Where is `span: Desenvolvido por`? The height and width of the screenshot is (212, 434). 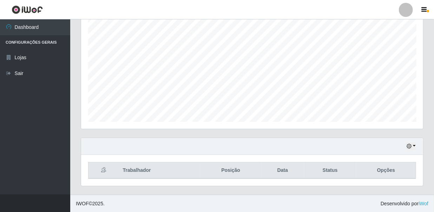
span: Desenvolvido por is located at coordinates (405, 203).